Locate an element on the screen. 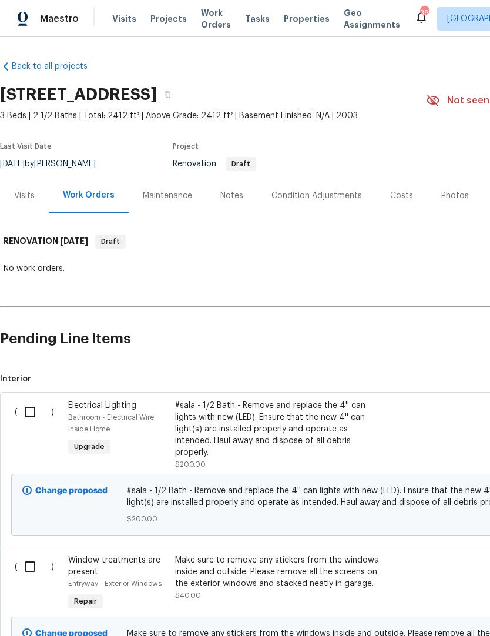 The image size is (490, 636). span: $200.00 is located at coordinates (190, 464).